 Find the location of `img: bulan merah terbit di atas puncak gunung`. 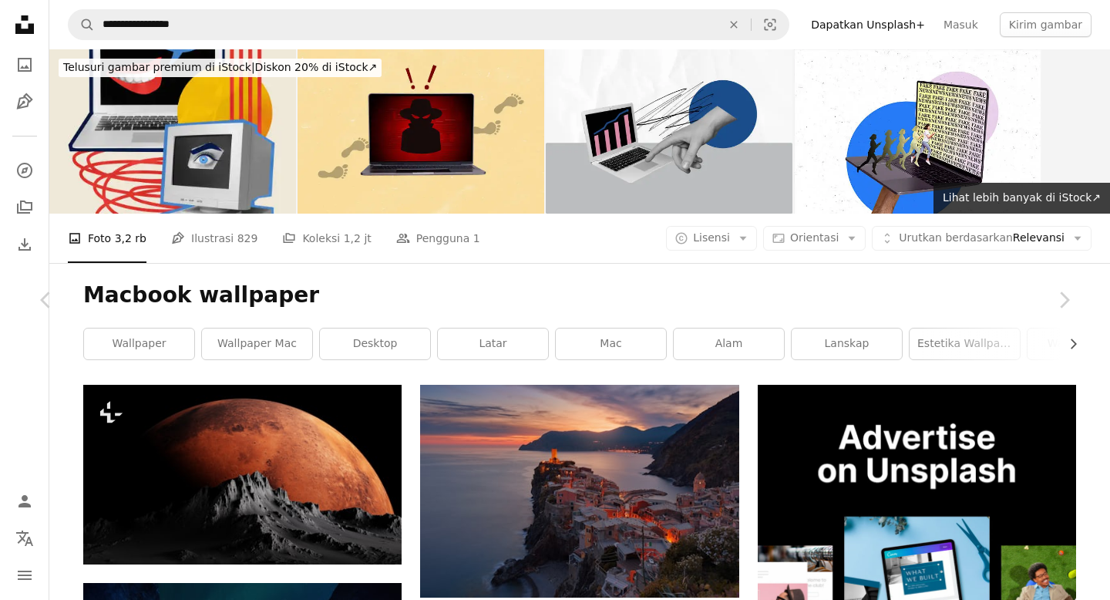

img: bulan merah terbit di atas puncak gunung is located at coordinates (242, 474).